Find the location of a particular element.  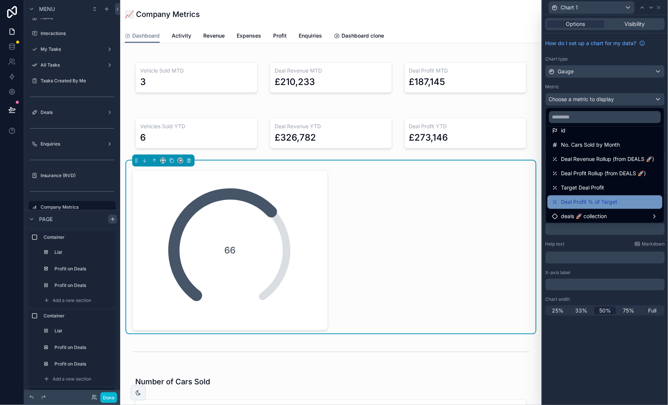

h1: 📈 Company Metrics is located at coordinates (162, 14).